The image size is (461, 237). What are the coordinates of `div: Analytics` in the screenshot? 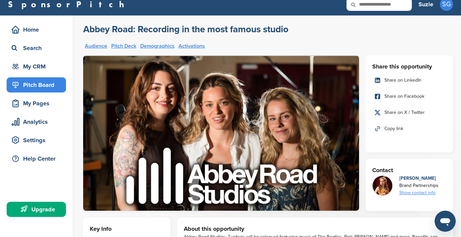 It's located at (38, 122).